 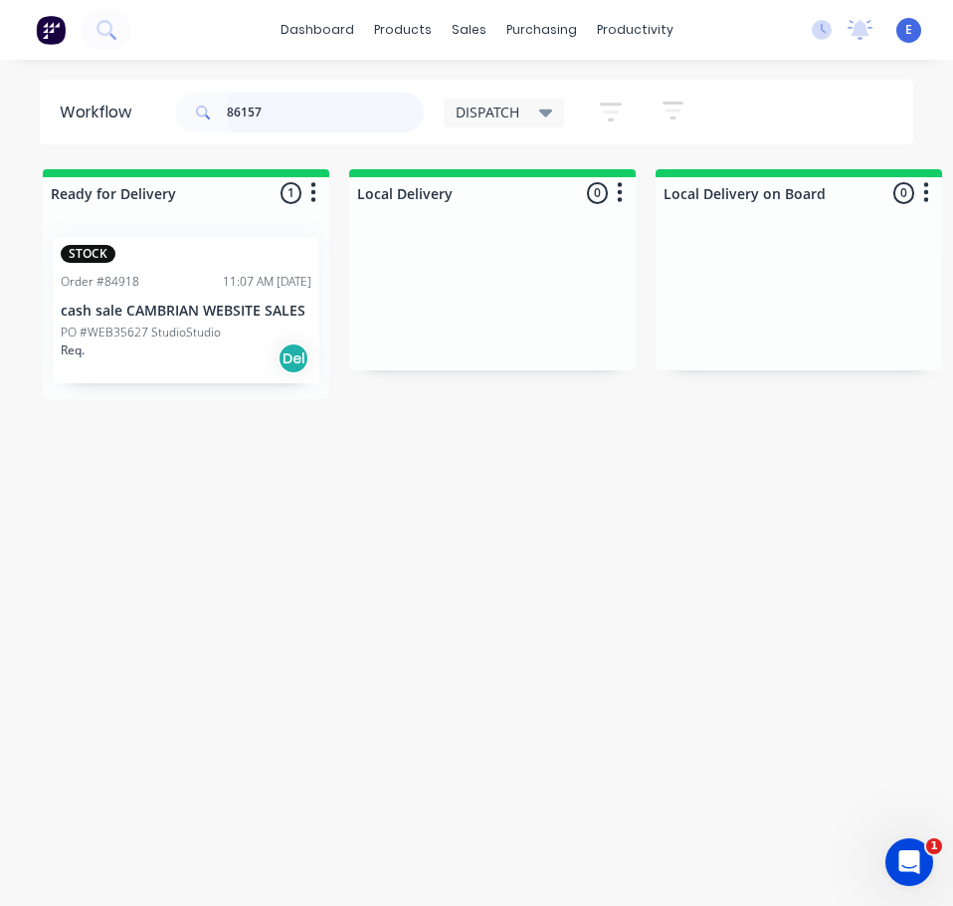 I want to click on img: Factory, so click(x=51, y=30).